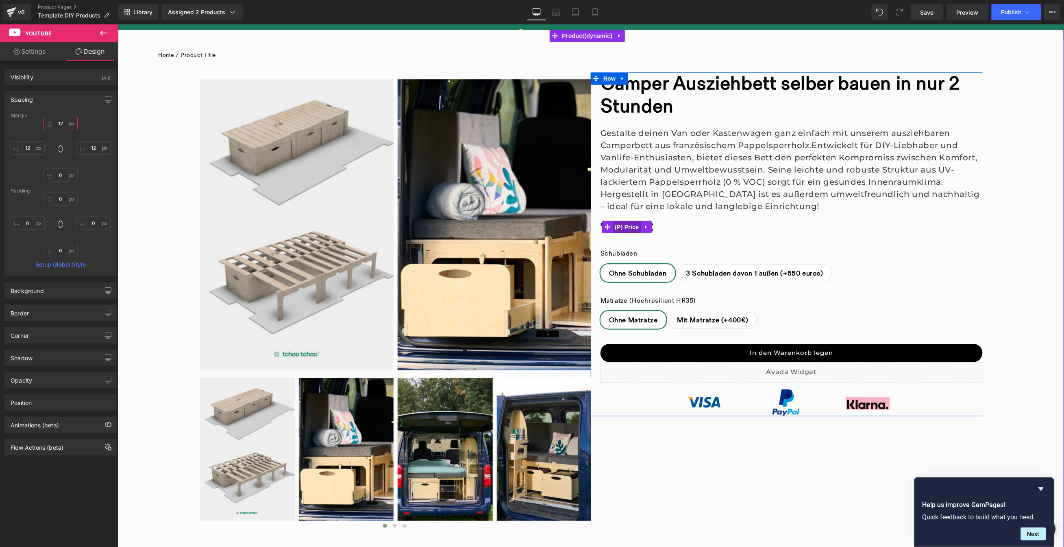  What do you see at coordinates (595, 295) in the screenshot?
I see `span: Mit Matratze (+400€)` at bounding box center [595, 295].